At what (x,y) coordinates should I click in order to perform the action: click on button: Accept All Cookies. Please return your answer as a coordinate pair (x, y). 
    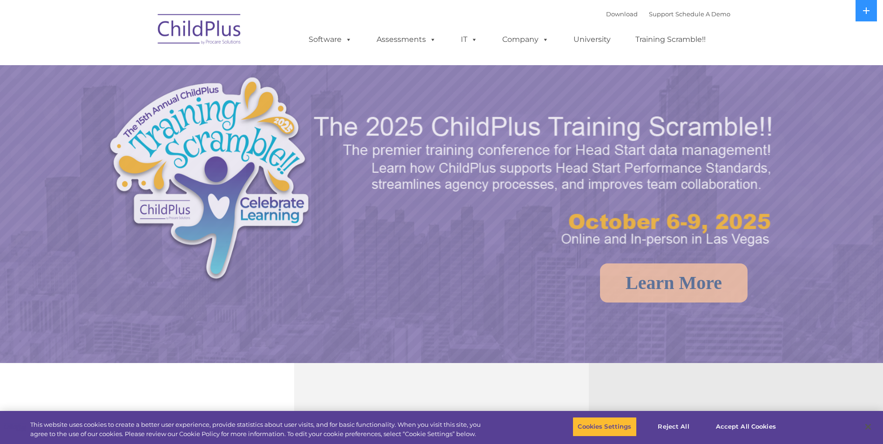
    Looking at the image, I should click on (746, 427).